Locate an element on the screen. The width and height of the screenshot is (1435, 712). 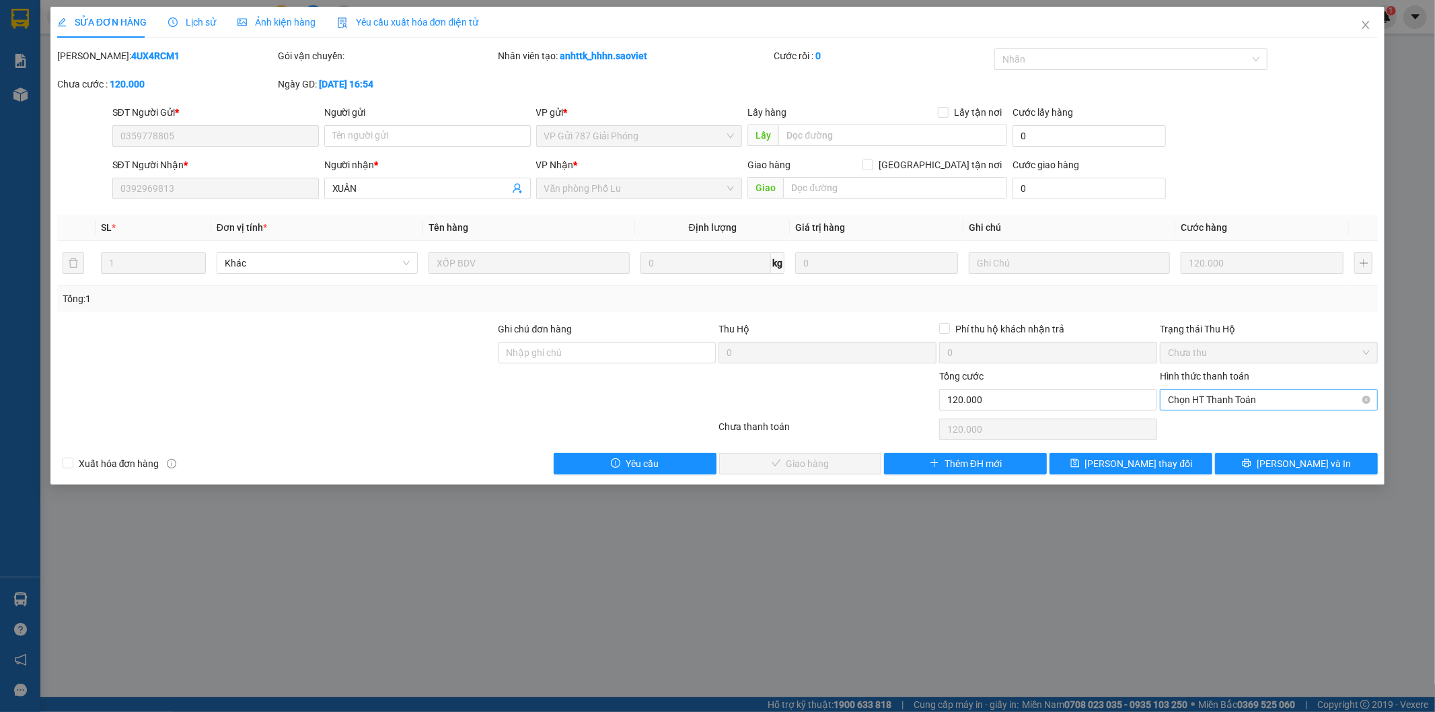
span: exclamation-circle is located at coordinates (616, 464).